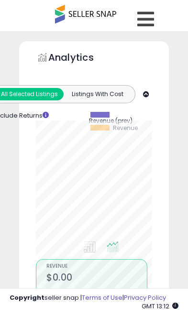  Describe the element at coordinates (72, 58) in the screenshot. I see `h5: Analytics` at that location.